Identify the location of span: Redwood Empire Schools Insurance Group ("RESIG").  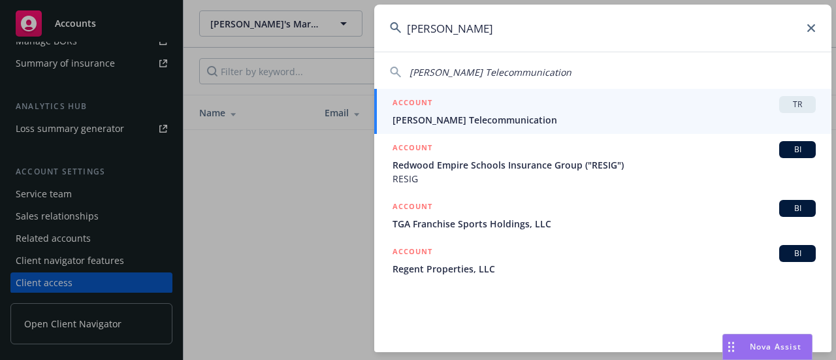
(604, 164).